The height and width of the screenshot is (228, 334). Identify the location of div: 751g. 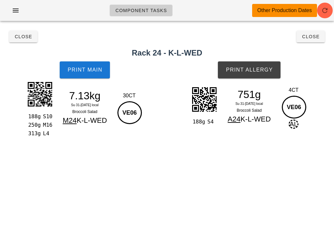
(249, 94).